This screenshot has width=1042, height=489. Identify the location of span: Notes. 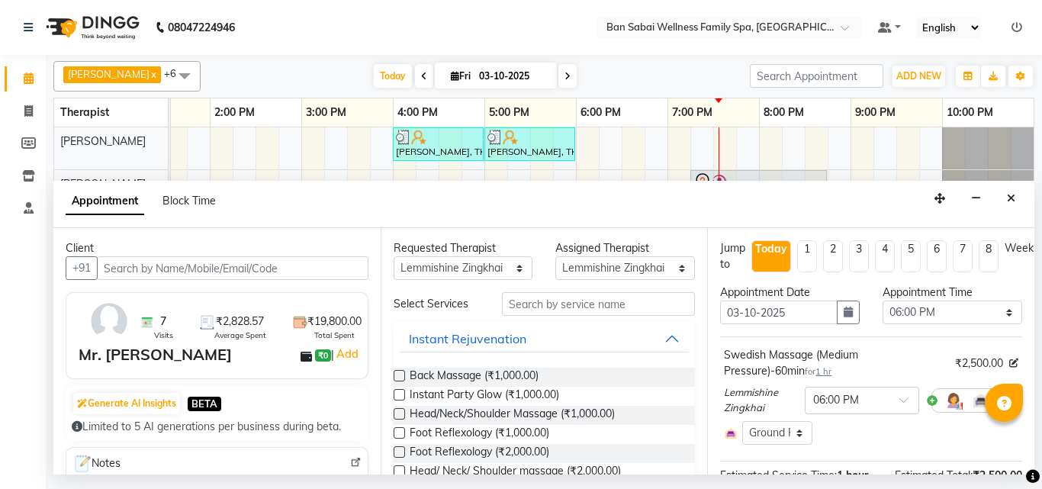
(96, 464).